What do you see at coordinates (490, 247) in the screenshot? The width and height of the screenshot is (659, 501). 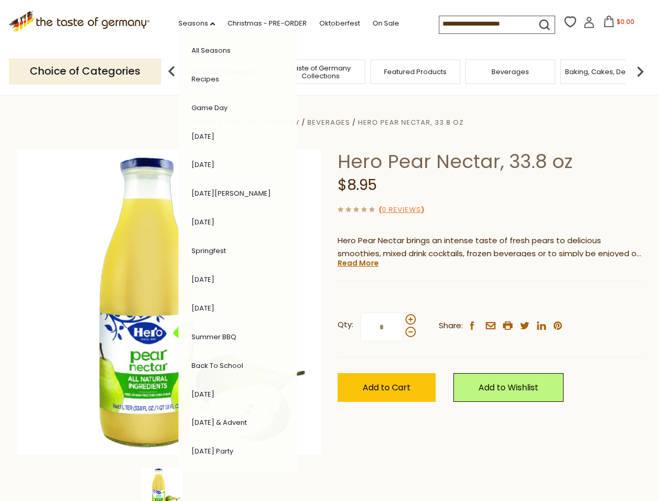 I see `p: Hero Pear Nectar brings an intense taste of fresh pears to delicious smoothies, mixed drink cockt...` at bounding box center [490, 247].